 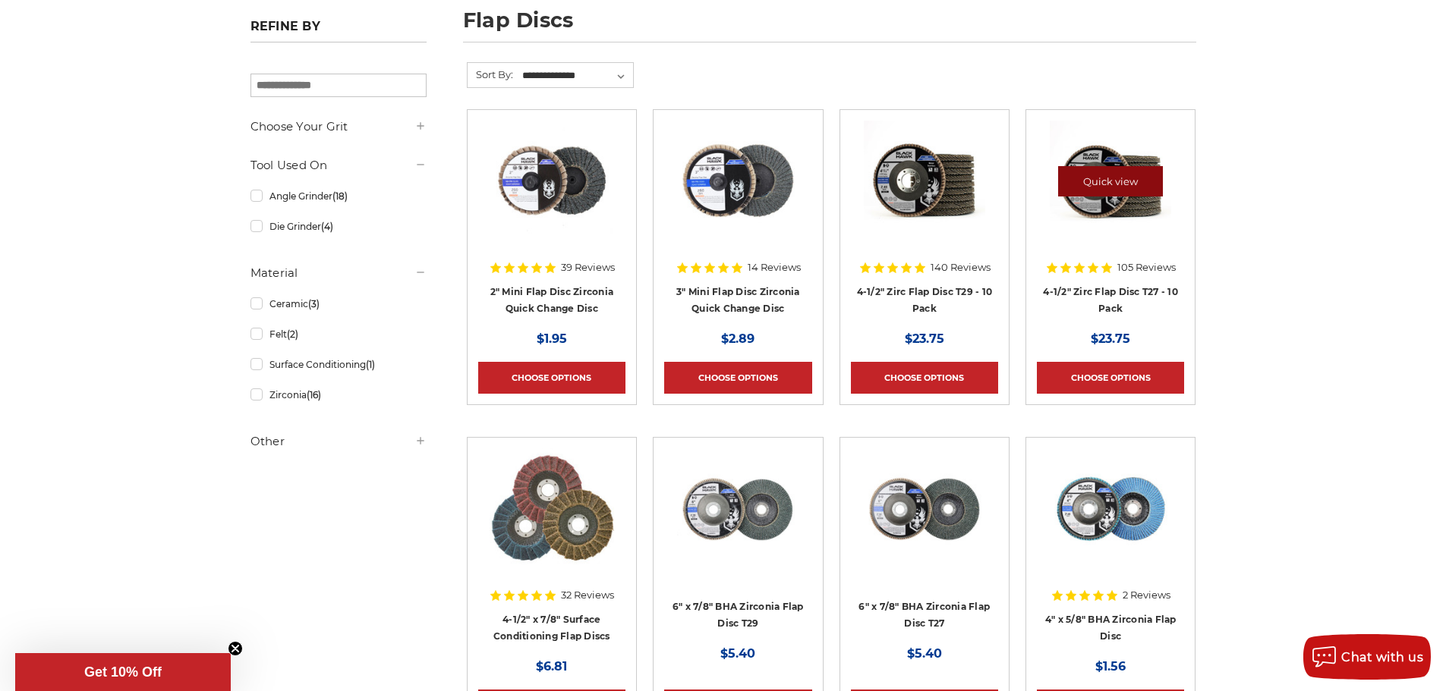 I want to click on img: Coarse 36 grit BHA Zirconia flap disc, 6-inch, flat T27 for aggressive material removal, so click(x=924, y=509).